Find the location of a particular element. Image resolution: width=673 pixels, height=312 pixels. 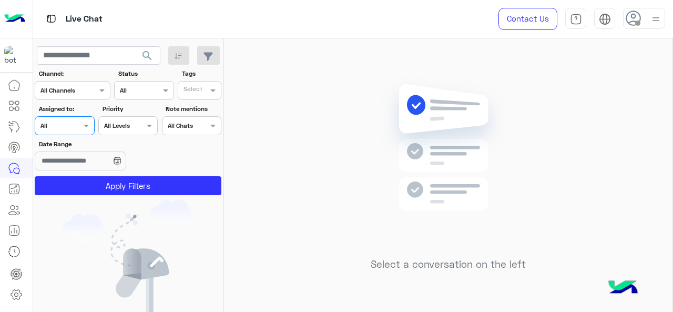

button: Apply Filters is located at coordinates (128, 186).